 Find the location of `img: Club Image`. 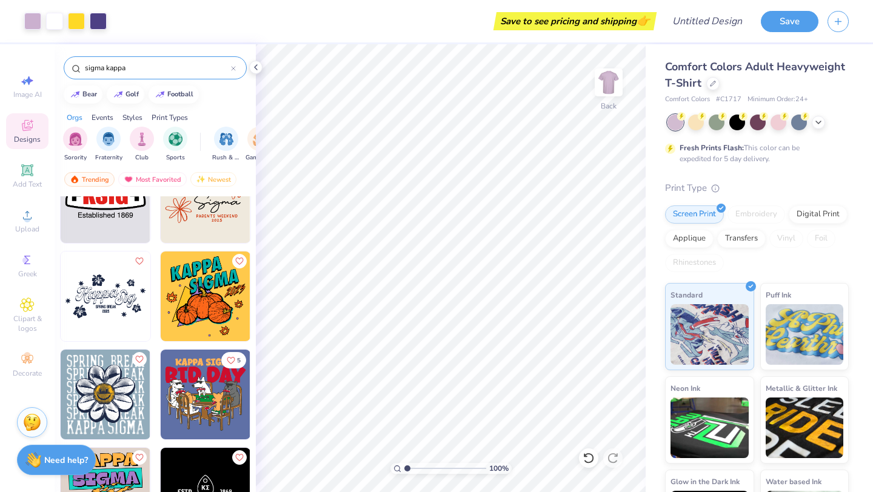

img: Club Image is located at coordinates (142, 139).